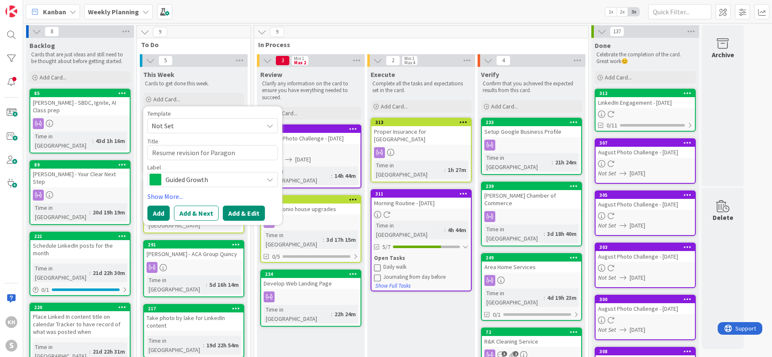  What do you see at coordinates (421, 87) in the screenshot?
I see `p: Complete all the tasks and expectations set in the card.` at bounding box center [421, 87].